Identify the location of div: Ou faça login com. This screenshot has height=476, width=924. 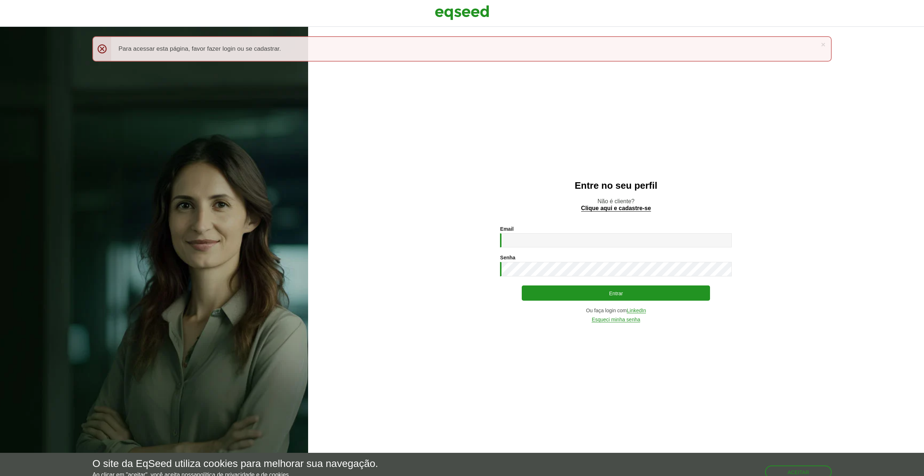
(616, 310).